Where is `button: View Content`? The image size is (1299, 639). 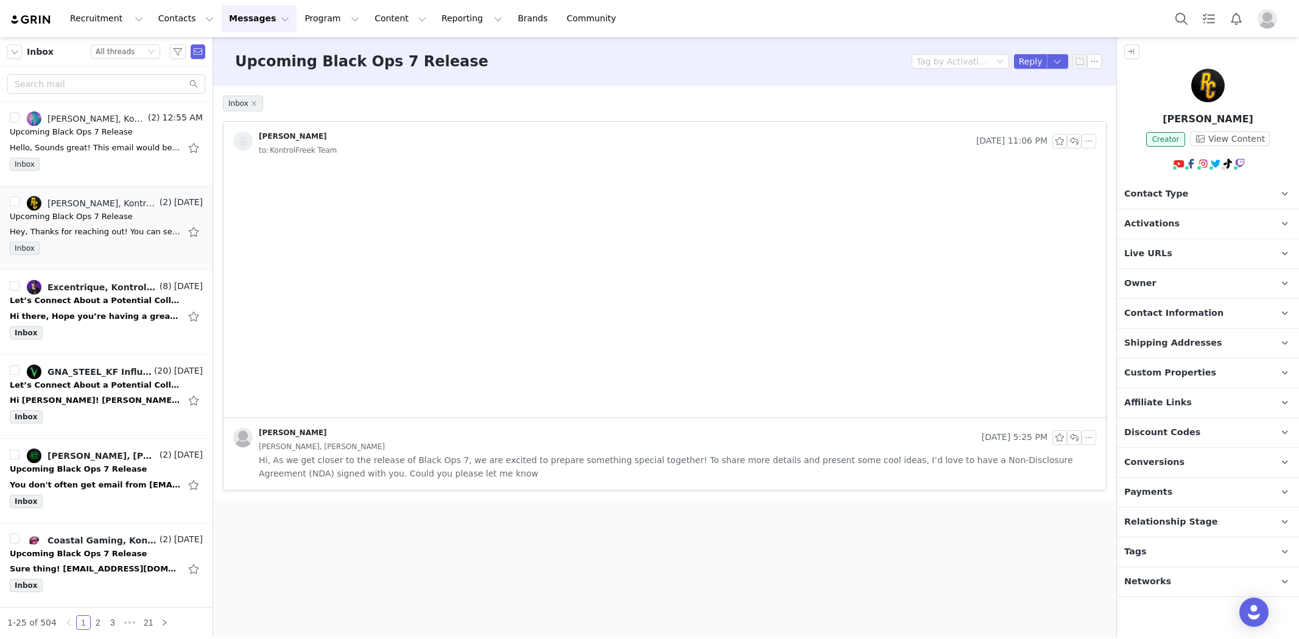 button: View Content is located at coordinates (1229, 139).